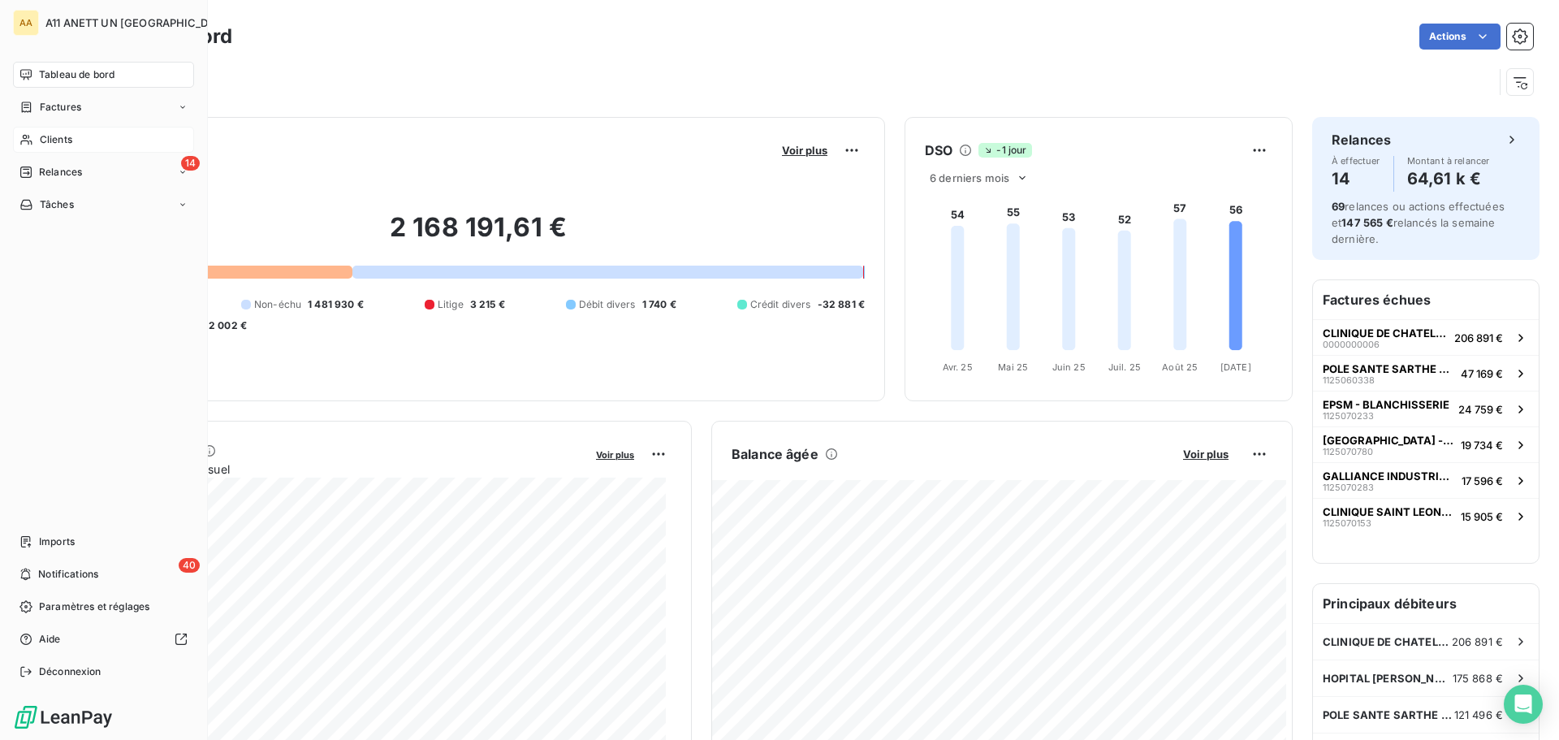 The image size is (1559, 740). I want to click on span: Tableau de bord, so click(76, 75).